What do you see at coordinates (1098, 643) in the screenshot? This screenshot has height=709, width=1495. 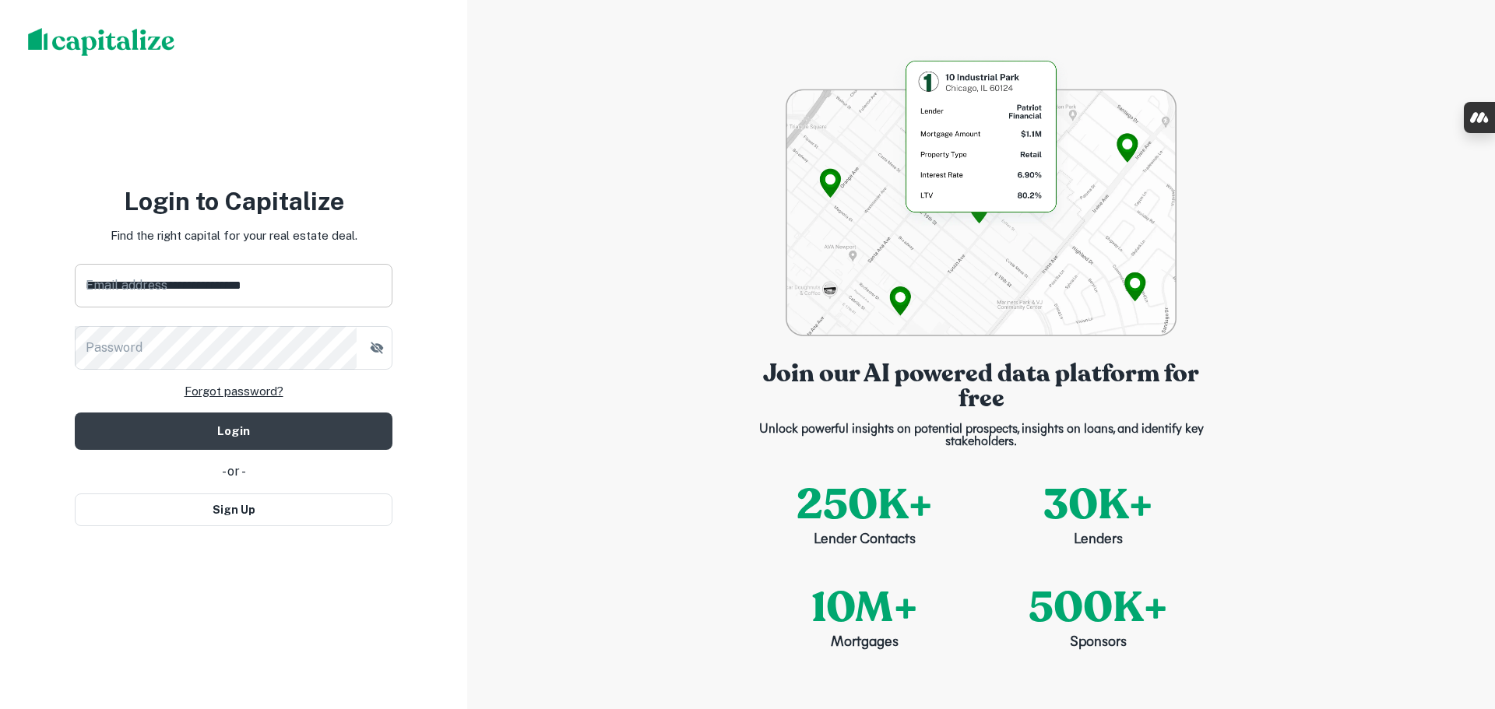 I see `p: Sponsors` at bounding box center [1098, 643].